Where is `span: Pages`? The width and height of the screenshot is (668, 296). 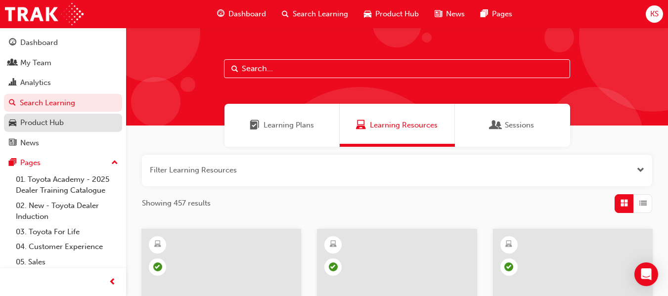
span: Pages is located at coordinates (502, 14).